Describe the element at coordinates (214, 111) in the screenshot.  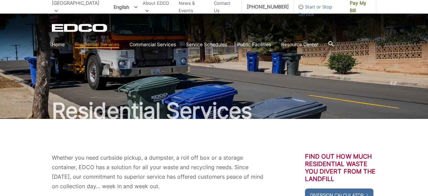
I see `h1: Residential Services` at that location.